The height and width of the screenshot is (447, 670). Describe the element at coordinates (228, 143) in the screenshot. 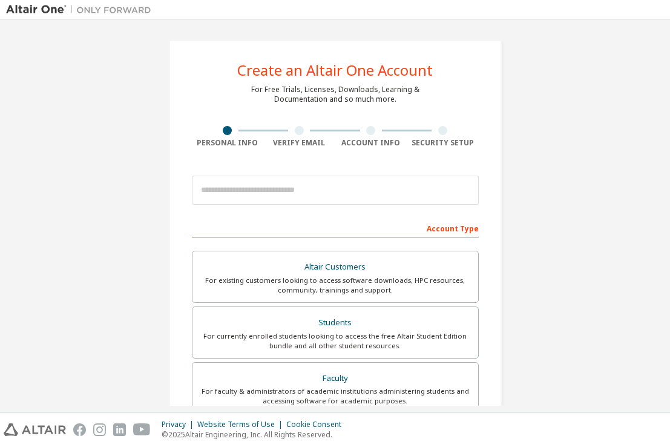

I see `div: Personal Info` at that location.